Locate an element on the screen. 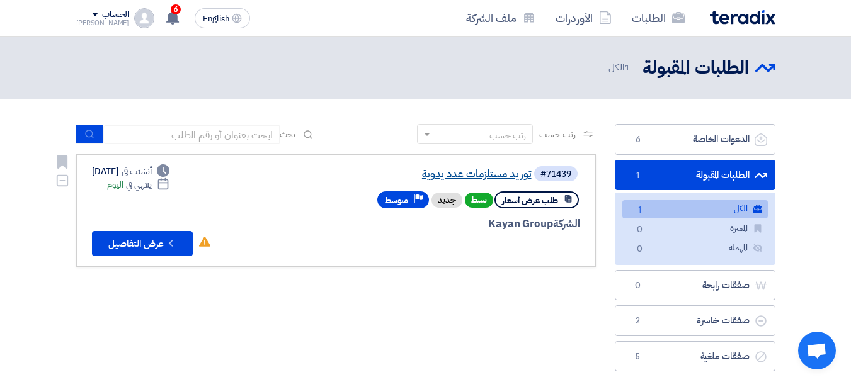 The height and width of the screenshot is (382, 851). a: صفقات خاسرة2 is located at coordinates (695, 321).